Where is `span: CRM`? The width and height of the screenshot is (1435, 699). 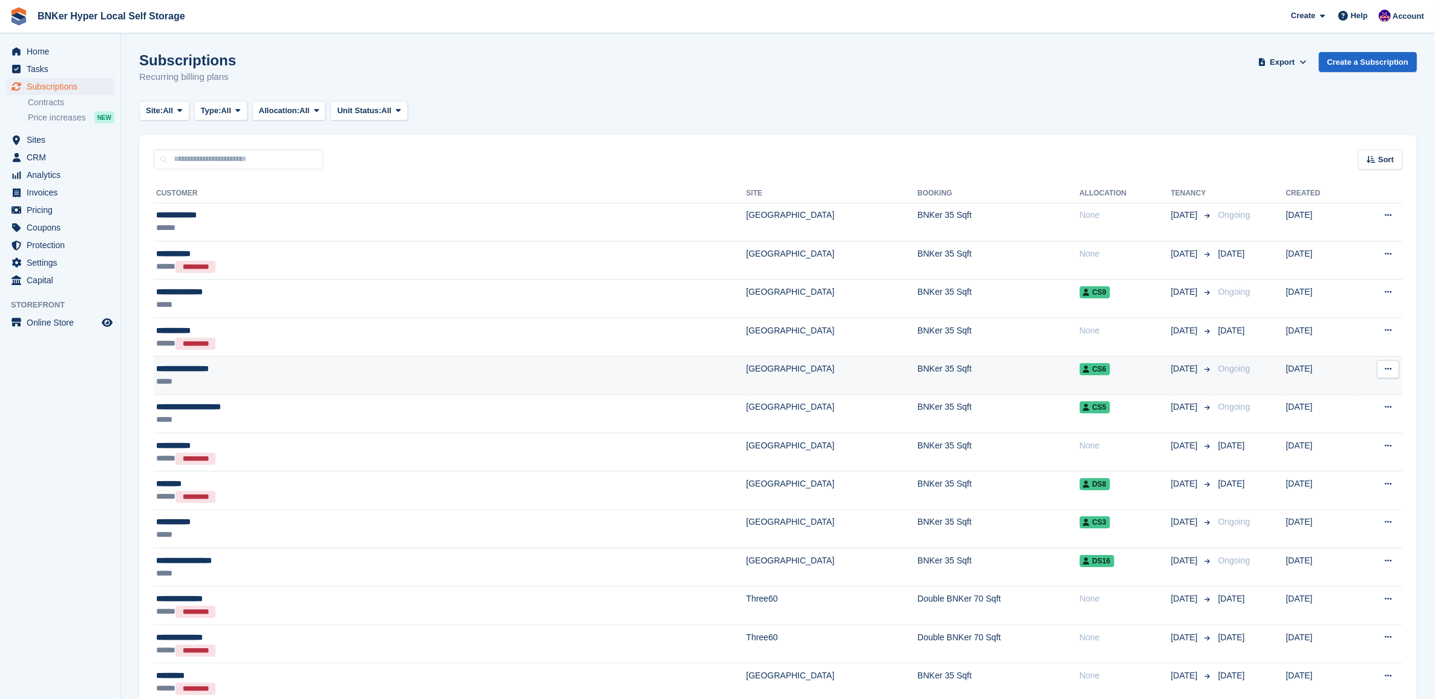
span: CRM is located at coordinates (63, 157).